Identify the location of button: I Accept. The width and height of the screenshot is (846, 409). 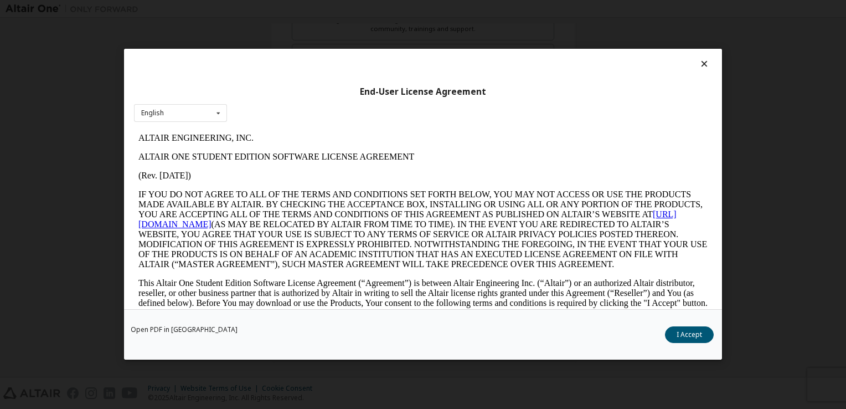
(690, 335).